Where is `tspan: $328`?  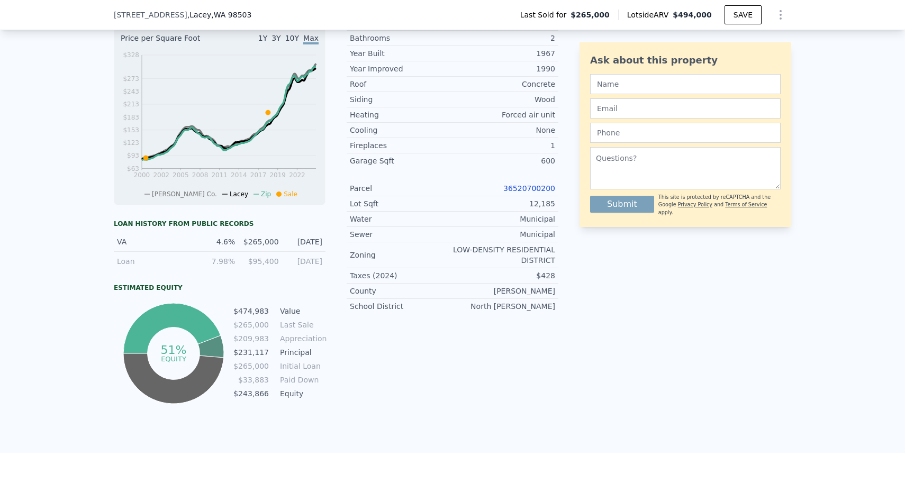 tspan: $328 is located at coordinates (131, 55).